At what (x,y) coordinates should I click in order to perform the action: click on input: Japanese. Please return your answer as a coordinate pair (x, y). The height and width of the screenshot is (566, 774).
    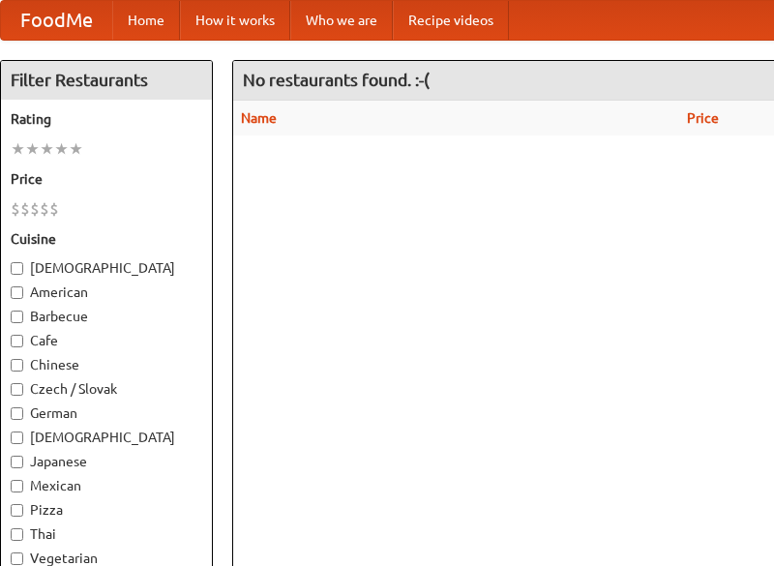
    Looking at the image, I should click on (16, 462).